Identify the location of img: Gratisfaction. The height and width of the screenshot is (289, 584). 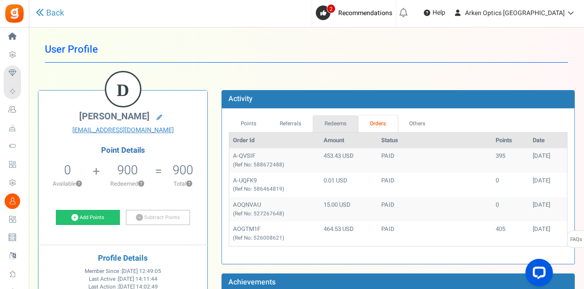
(14, 13).